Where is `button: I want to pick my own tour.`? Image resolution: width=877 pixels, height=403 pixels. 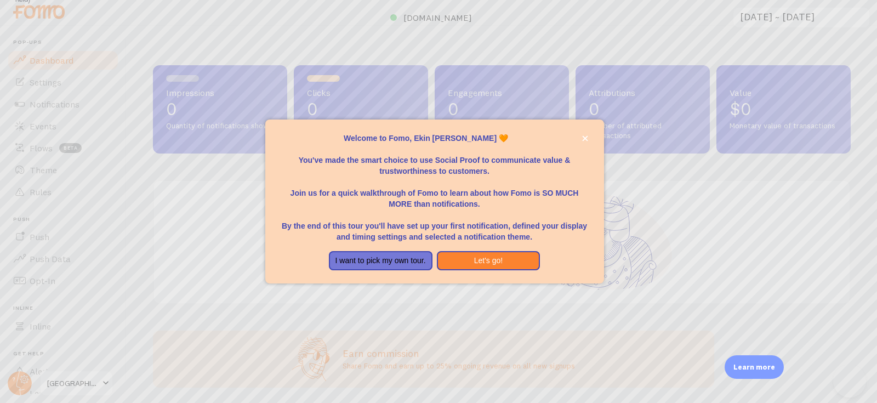 button: I want to pick my own tour. is located at coordinates (380, 261).